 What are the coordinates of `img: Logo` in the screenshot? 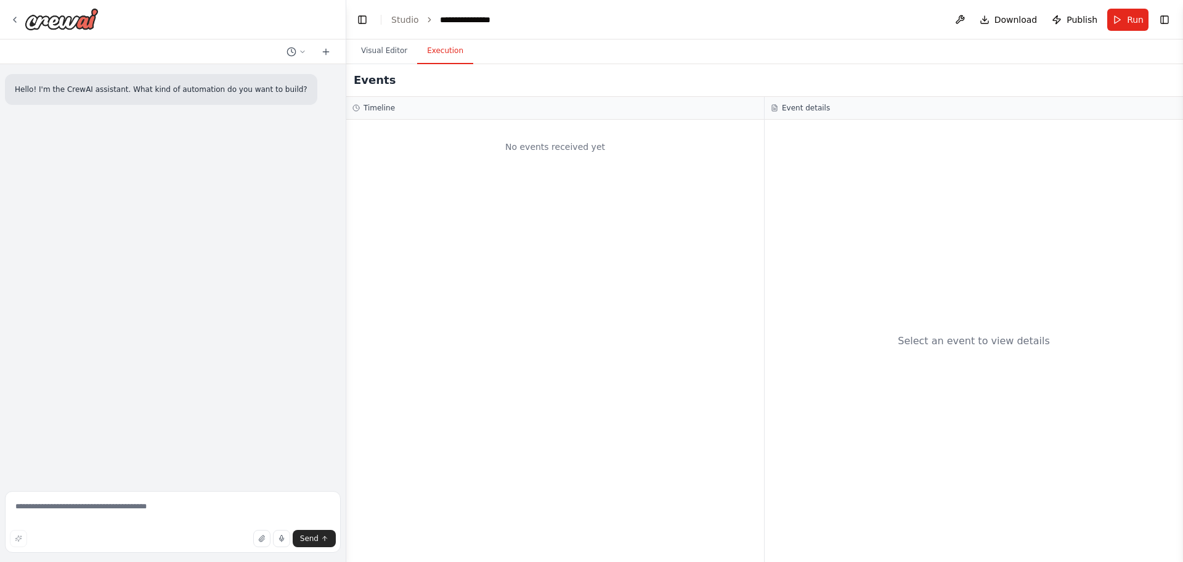 It's located at (62, 19).